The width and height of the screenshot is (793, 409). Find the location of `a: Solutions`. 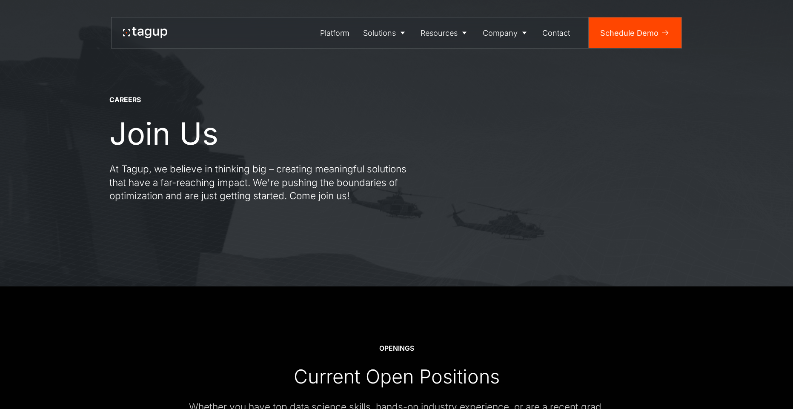

a: Solutions is located at coordinates (385, 33).